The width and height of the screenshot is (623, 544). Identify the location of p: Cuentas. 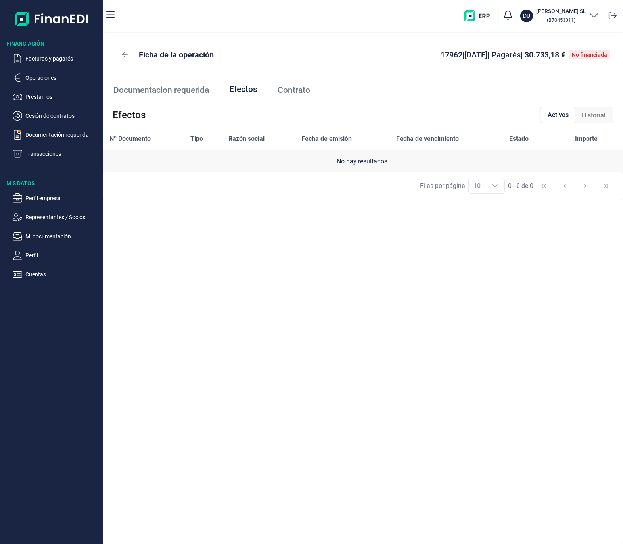
(63, 274).